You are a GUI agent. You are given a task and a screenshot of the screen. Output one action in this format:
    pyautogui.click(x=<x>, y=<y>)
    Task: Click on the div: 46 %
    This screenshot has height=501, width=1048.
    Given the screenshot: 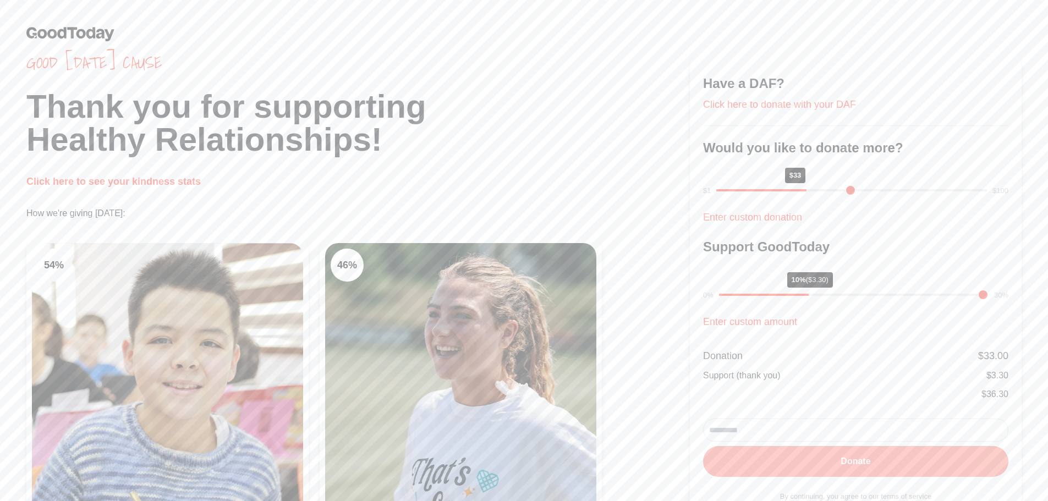 What is the action you would take?
    pyautogui.click(x=347, y=265)
    